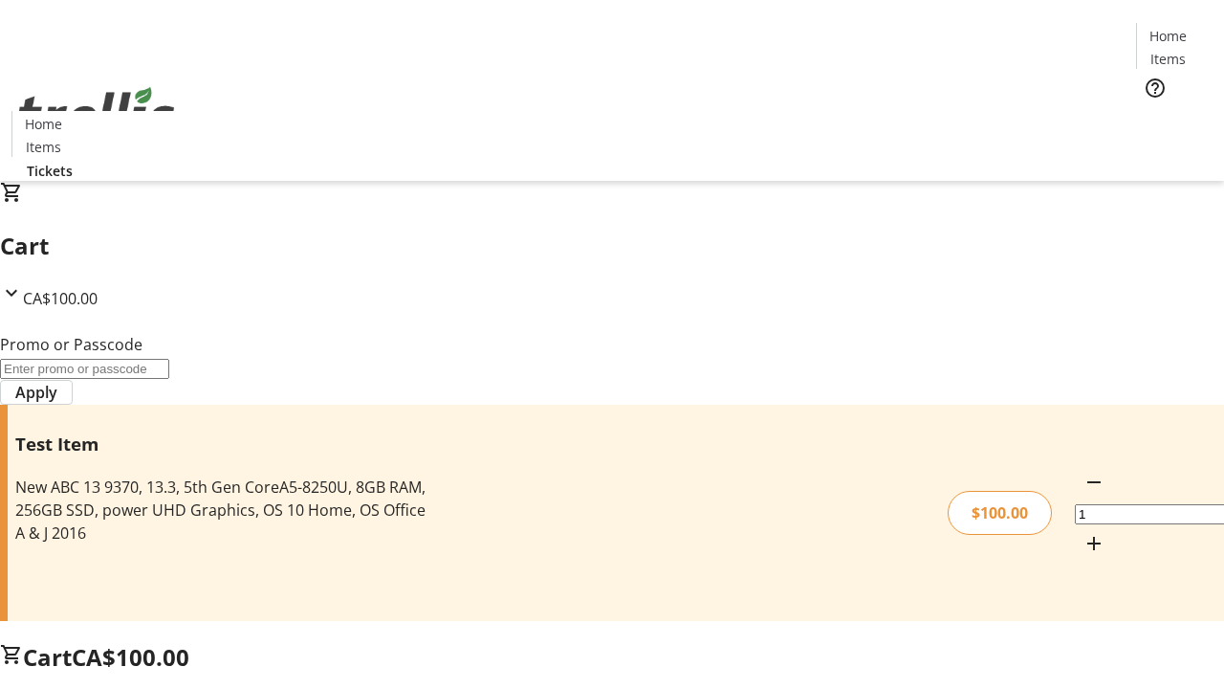  What do you see at coordinates (1094, 543) in the screenshot?
I see `button: Increment by one` at bounding box center [1094, 543].